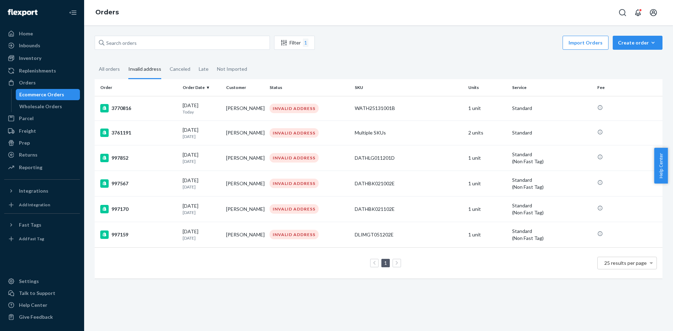  Describe the element at coordinates (660, 166) in the screenshot. I see `span: Help Center` at that location.